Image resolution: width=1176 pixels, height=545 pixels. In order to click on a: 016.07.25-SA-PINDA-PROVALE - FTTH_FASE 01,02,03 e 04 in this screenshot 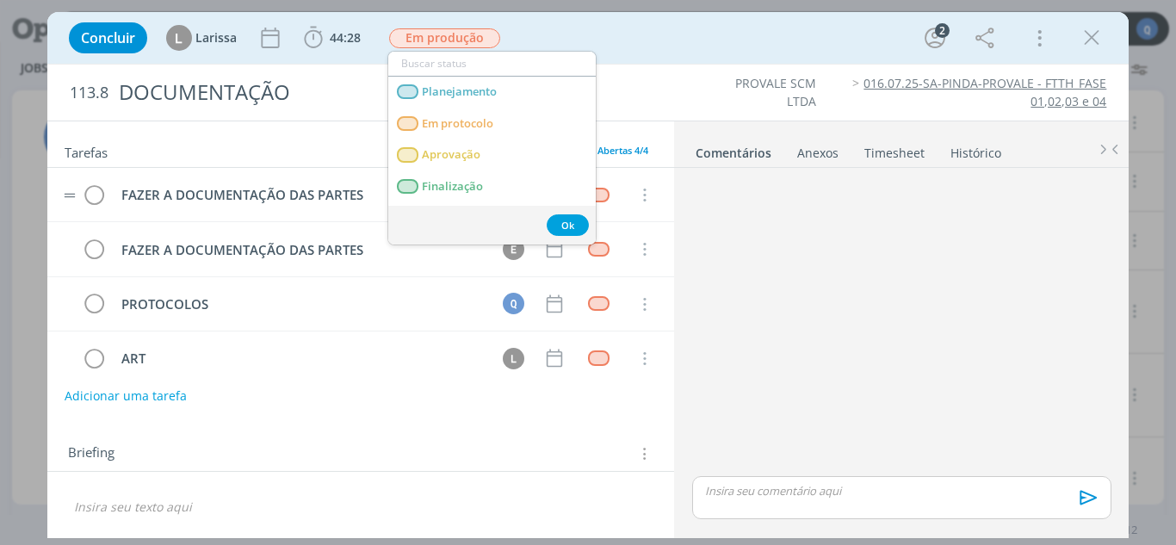, I will do `click(985, 91)`.